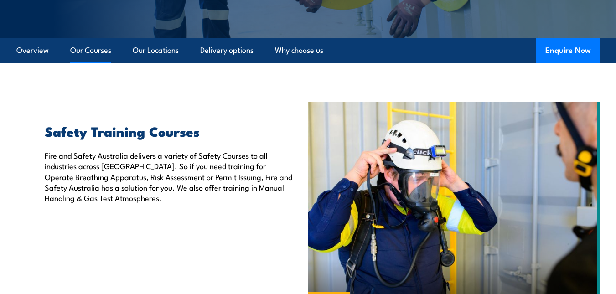 The height and width of the screenshot is (294, 616). What do you see at coordinates (170, 131) in the screenshot?
I see `h2: Safety Training Courses` at bounding box center [170, 131].